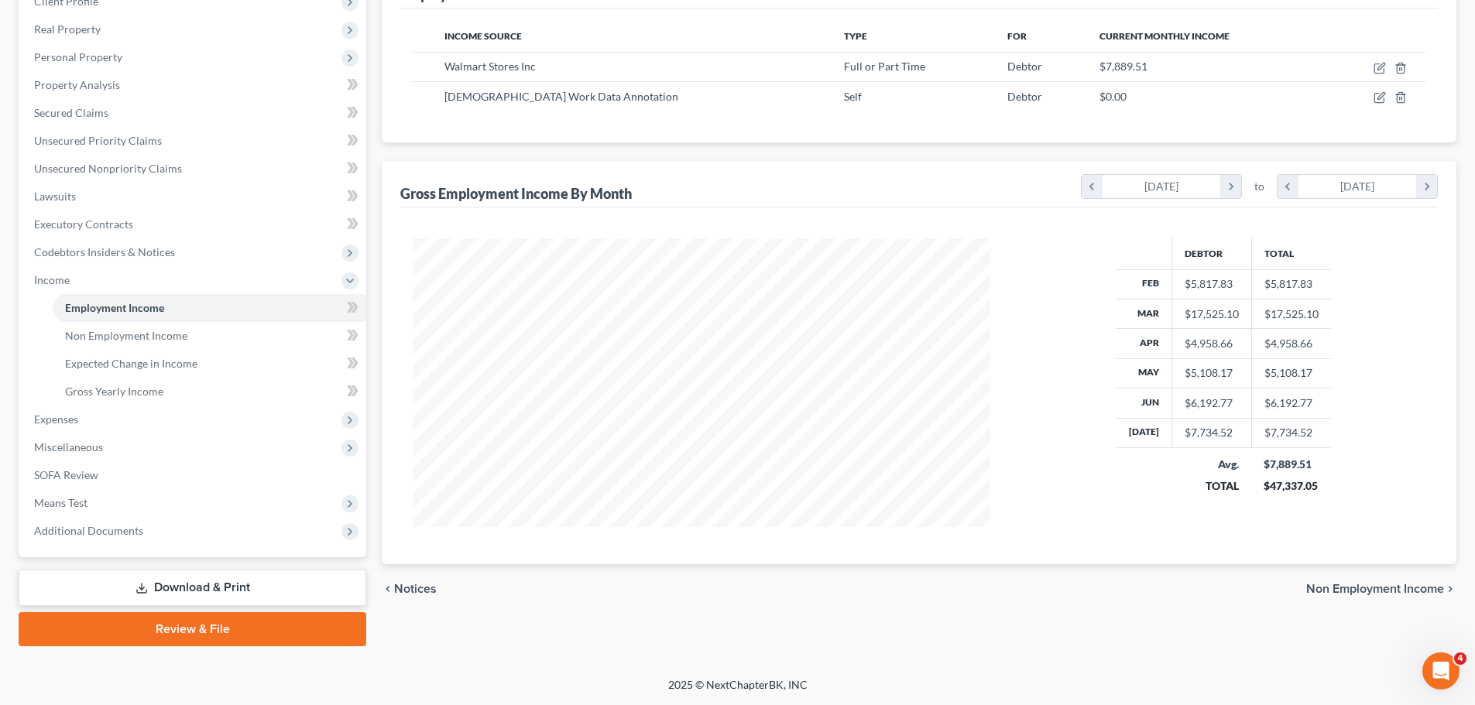  Describe the element at coordinates (1211, 344) in the screenshot. I see `div: $4,958.66` at that location.